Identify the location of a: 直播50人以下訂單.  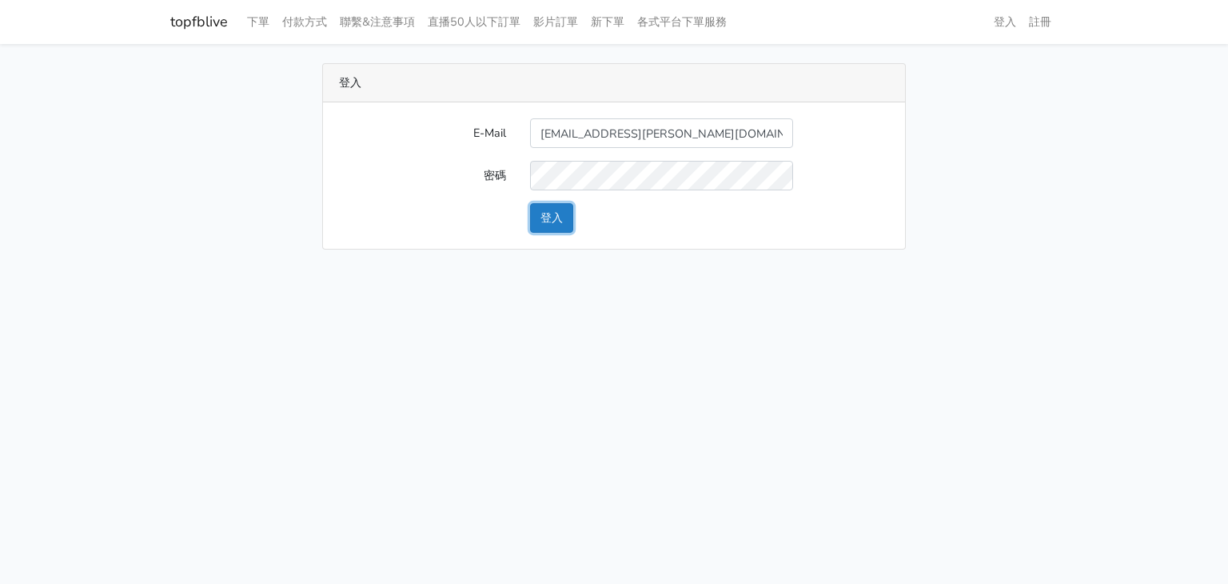
(474, 22).